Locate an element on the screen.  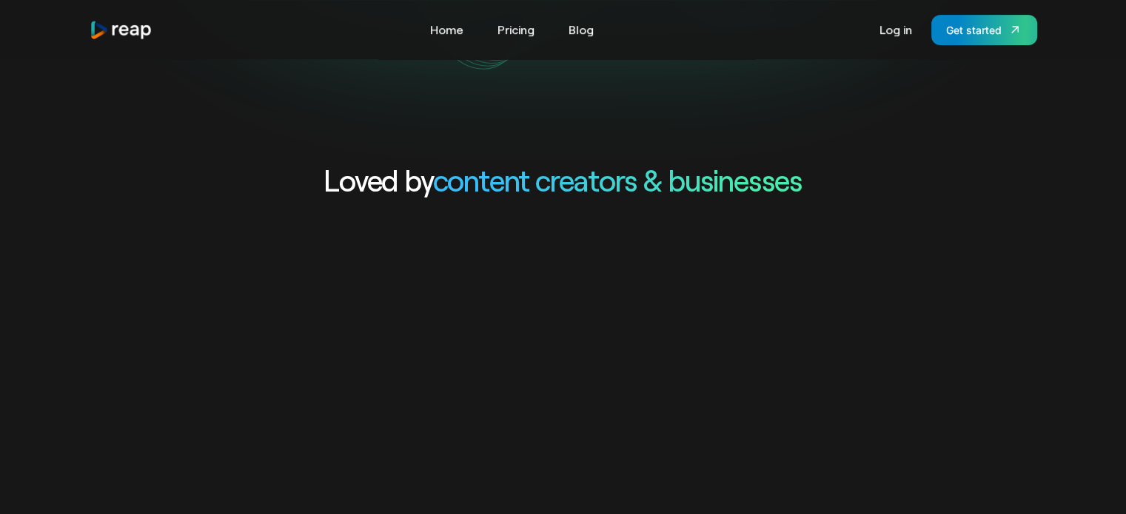
a: home is located at coordinates (121, 30).